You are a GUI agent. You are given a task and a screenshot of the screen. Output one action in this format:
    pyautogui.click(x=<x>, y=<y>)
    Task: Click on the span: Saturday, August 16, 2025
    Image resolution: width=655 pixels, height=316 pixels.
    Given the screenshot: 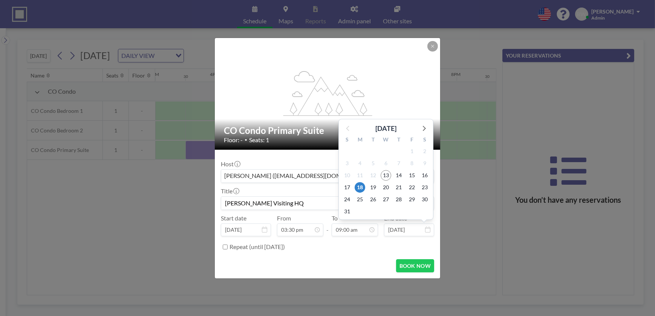 What is the action you would take?
    pyautogui.click(x=424, y=176)
    